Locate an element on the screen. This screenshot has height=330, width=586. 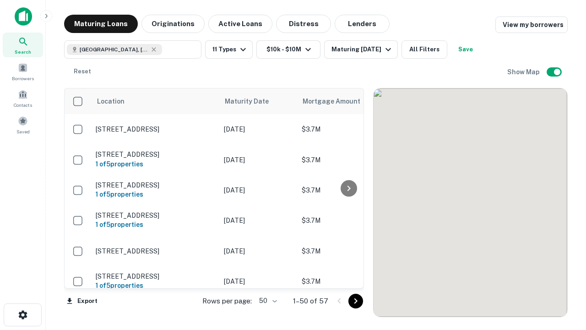
div: Chat Widget is located at coordinates (563, 249).